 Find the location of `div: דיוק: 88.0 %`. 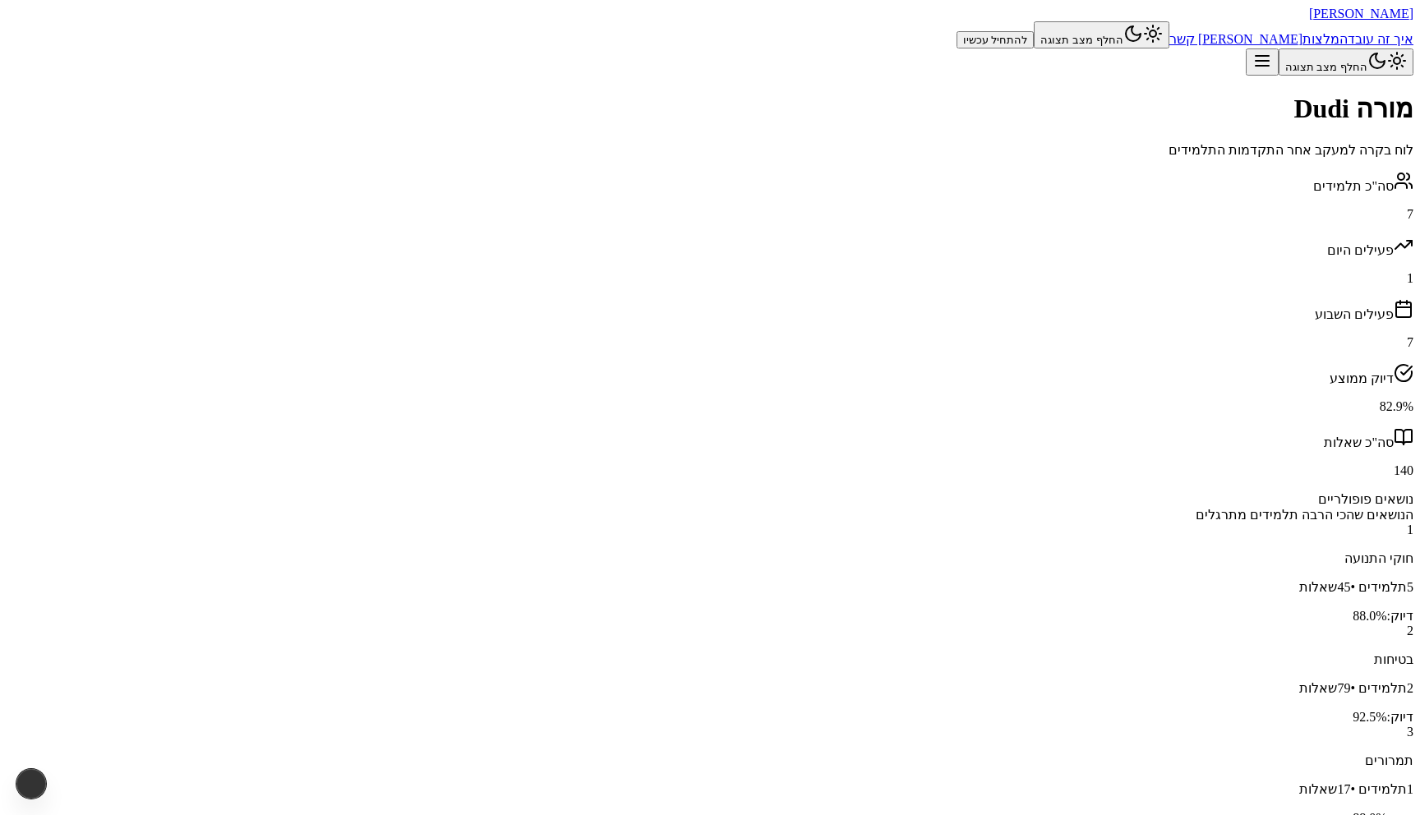

div: דיוק: 88.0 % is located at coordinates (710, 616).